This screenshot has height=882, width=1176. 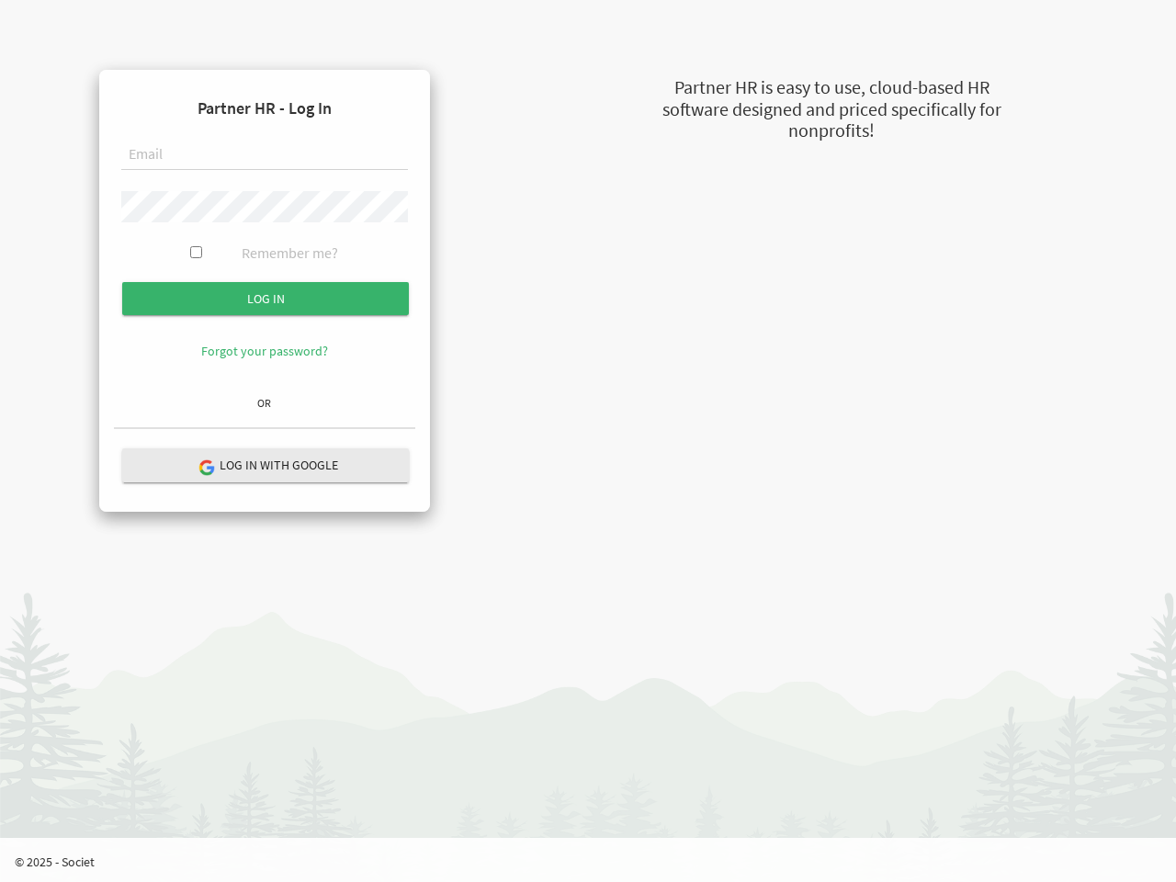 I want to click on input: Log in, so click(x=265, y=299).